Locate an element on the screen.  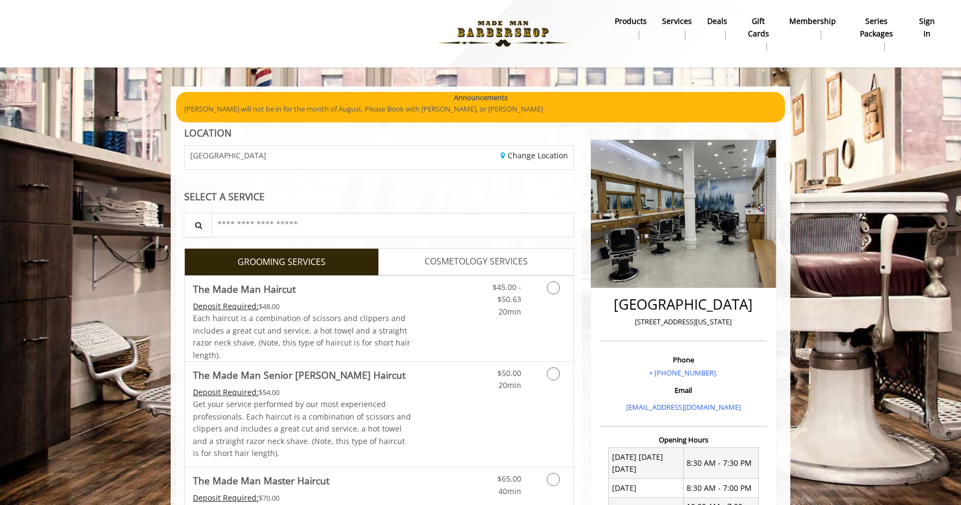
b: Membership is located at coordinates (813, 21).